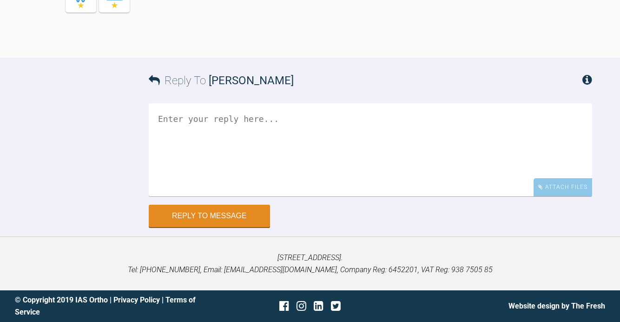 This screenshot has width=620, height=322. What do you see at coordinates (137, 299) in the screenshot?
I see `a: Privacy Policy` at bounding box center [137, 299].